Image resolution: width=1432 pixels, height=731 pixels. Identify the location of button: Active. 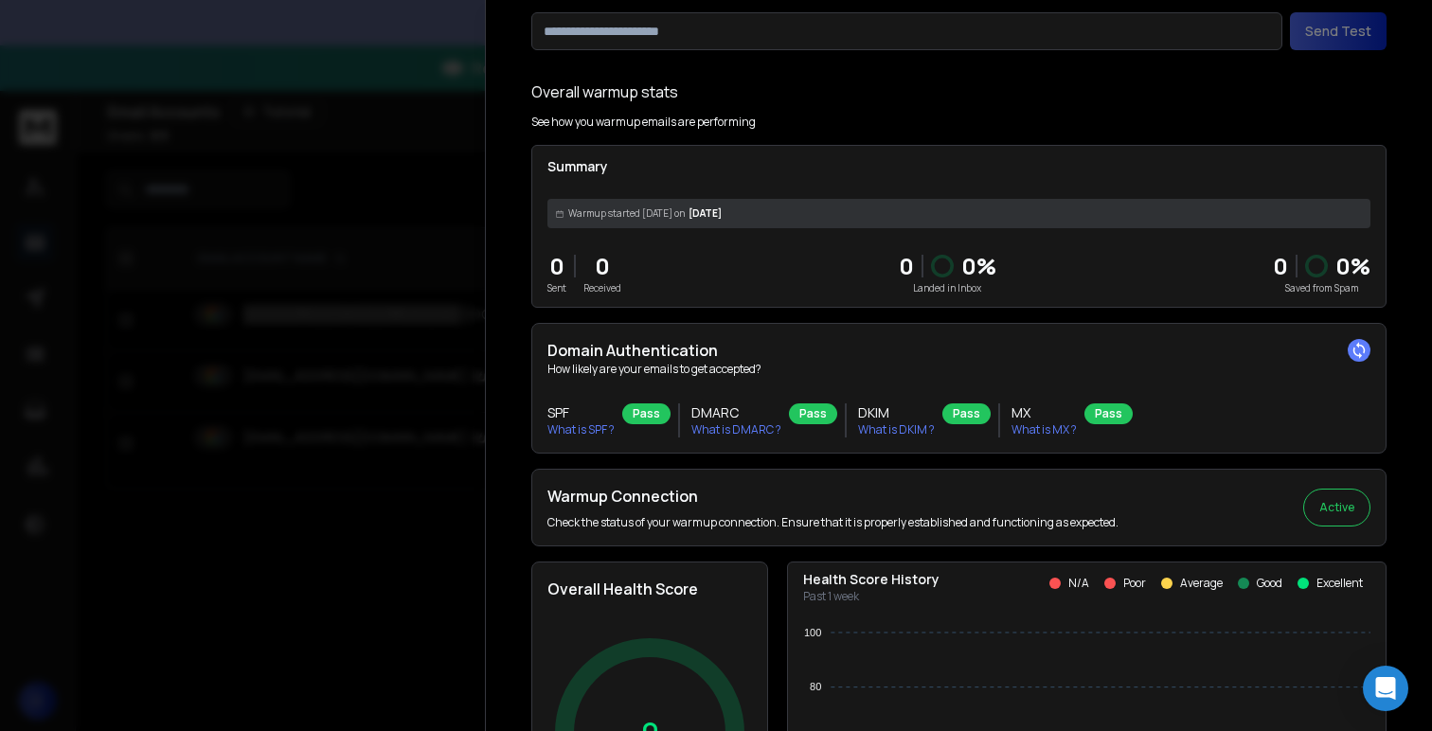
(1336, 508).